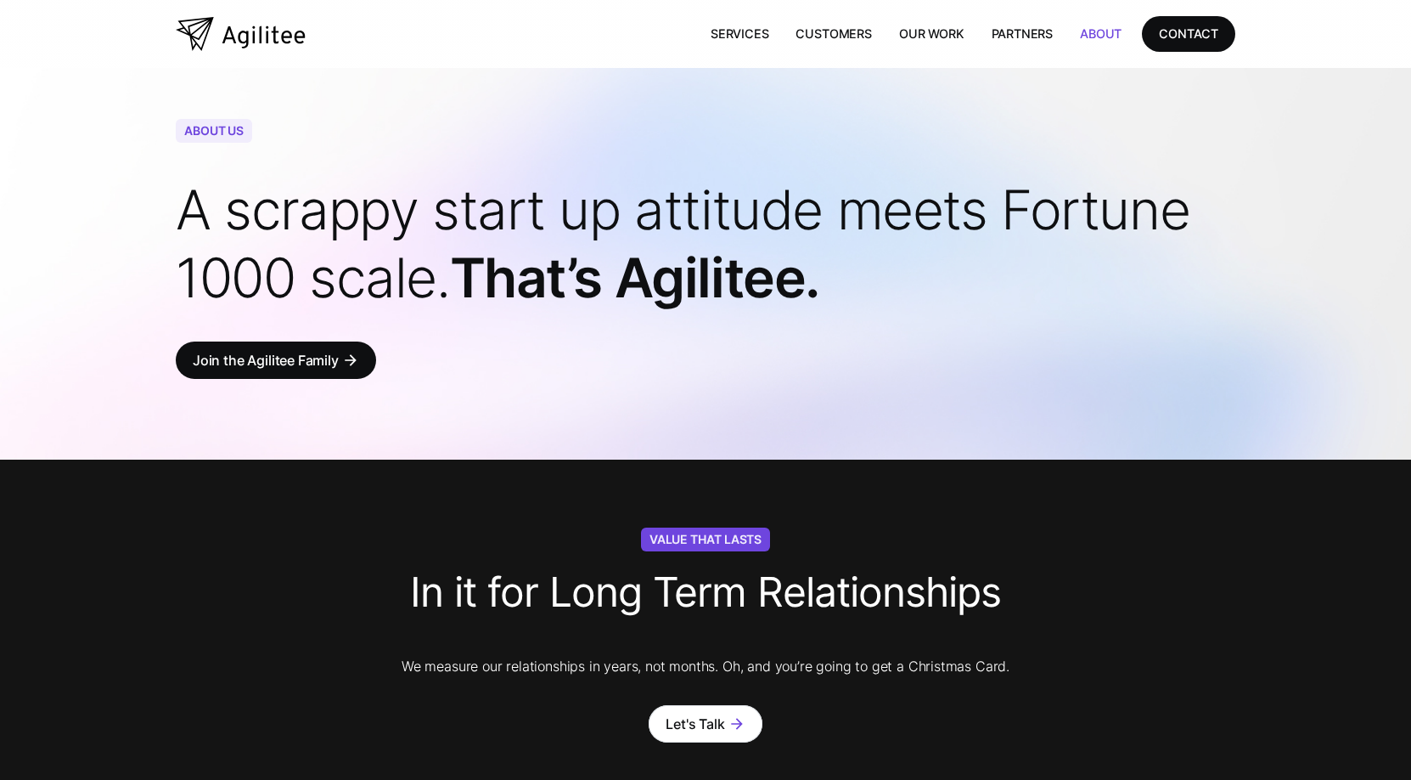 This screenshot has height=780, width=1411. What do you see at coordinates (1189, 33) in the screenshot?
I see `a: CONTACT` at bounding box center [1189, 33].